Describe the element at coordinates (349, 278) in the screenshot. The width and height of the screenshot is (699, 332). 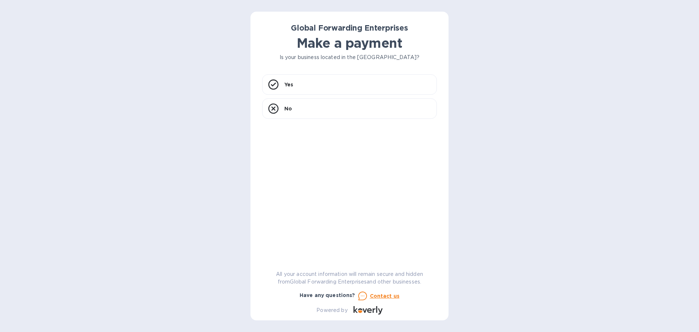
I see `p: All your account information will remain secure and hidden from Global Forwarding Enterprises and...` at that location.